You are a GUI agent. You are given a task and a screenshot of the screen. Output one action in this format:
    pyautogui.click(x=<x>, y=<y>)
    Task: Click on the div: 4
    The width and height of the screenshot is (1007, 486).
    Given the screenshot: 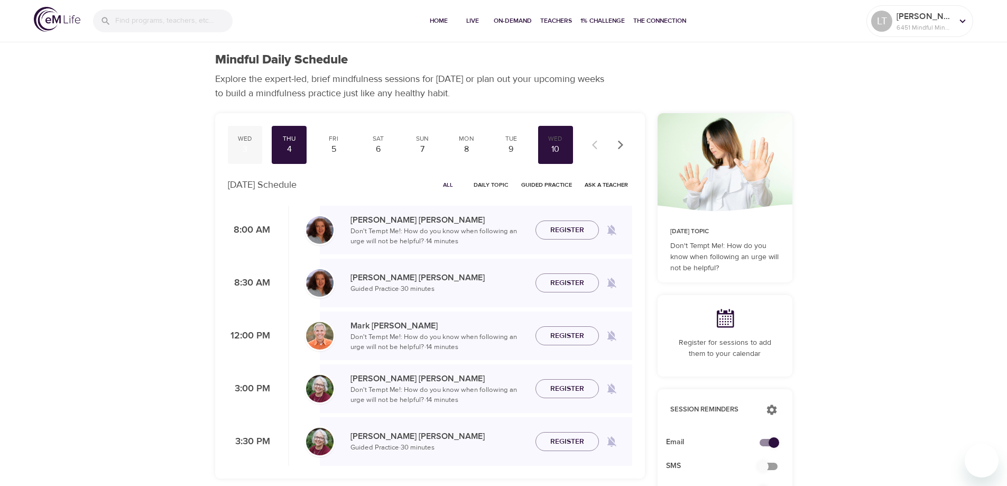 What is the action you would take?
    pyautogui.click(x=289, y=149)
    